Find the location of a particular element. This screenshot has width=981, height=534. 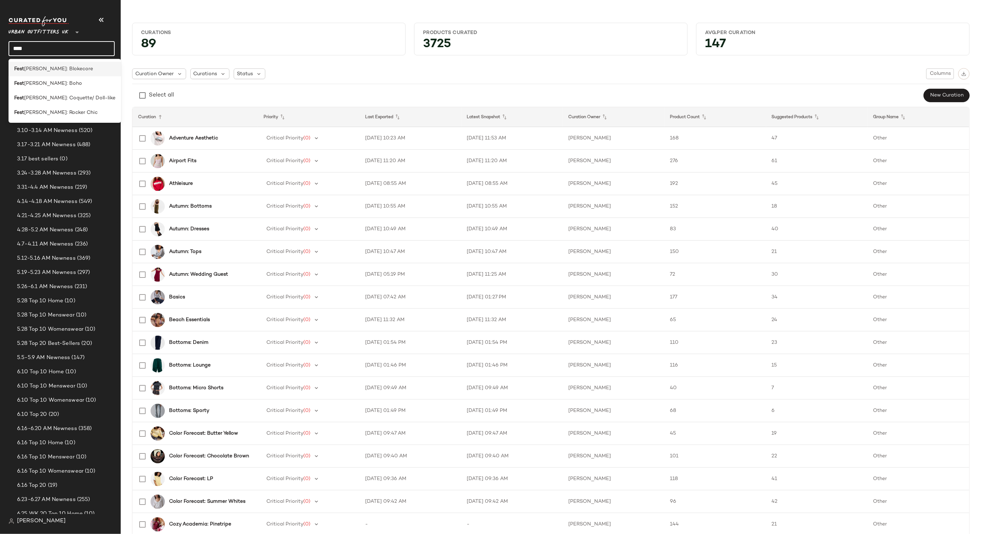

span: 5.28 Top 10 Home is located at coordinates (40, 301).